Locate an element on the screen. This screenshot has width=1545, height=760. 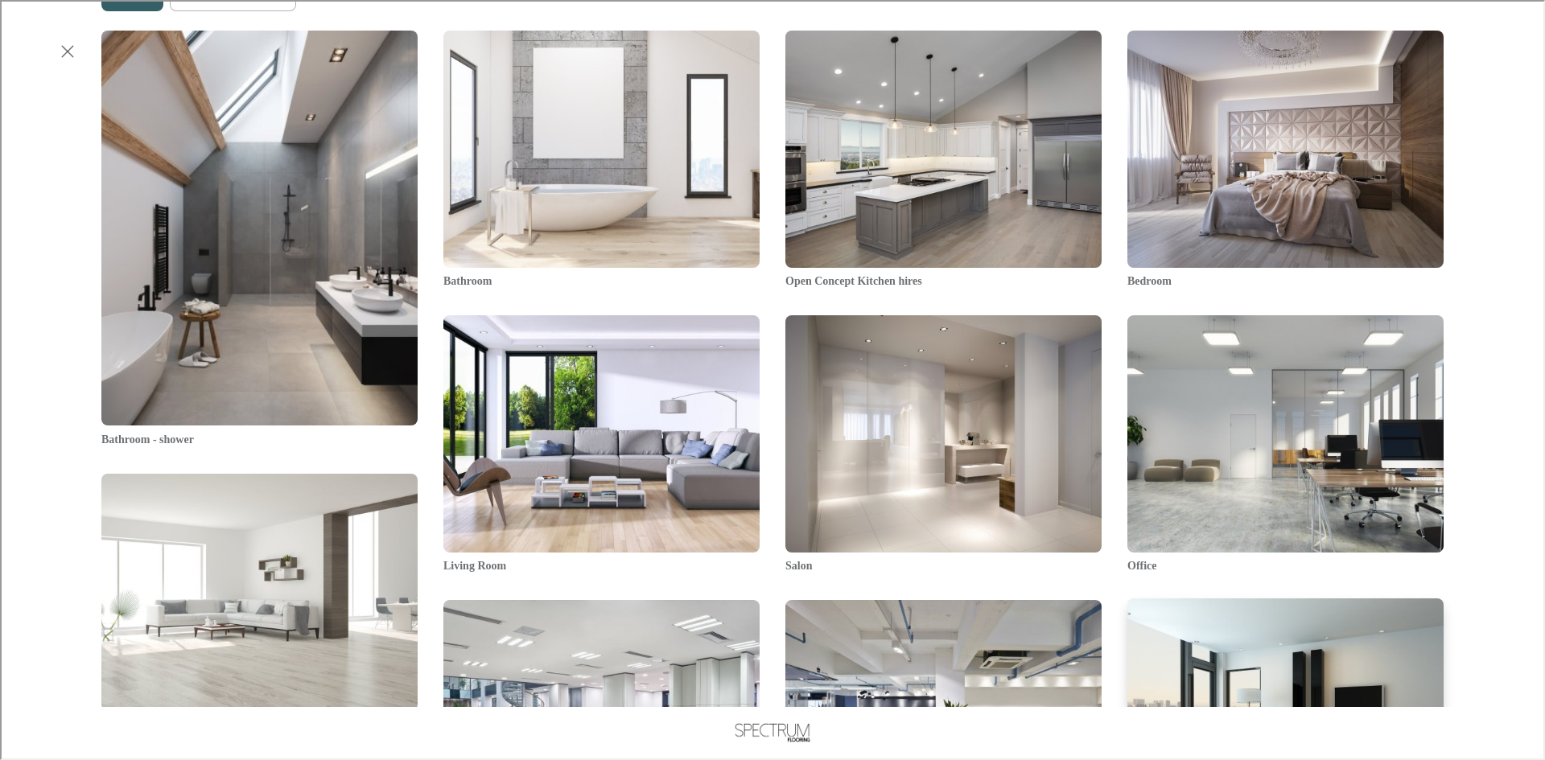
img: Office is located at coordinates (1285, 434).